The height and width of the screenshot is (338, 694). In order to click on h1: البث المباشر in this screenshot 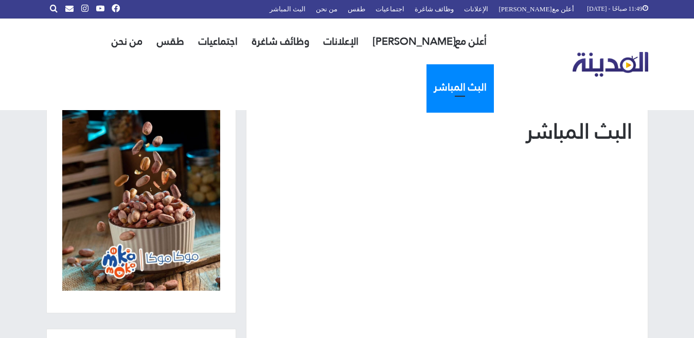, I will do `click(447, 131)`.